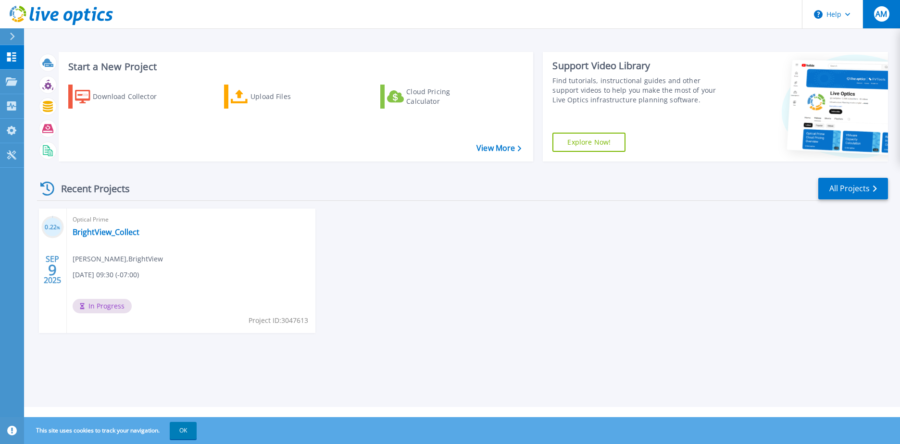 The height and width of the screenshot is (444, 900). Describe the element at coordinates (853, 188) in the screenshot. I see `a: All Projects` at that location.